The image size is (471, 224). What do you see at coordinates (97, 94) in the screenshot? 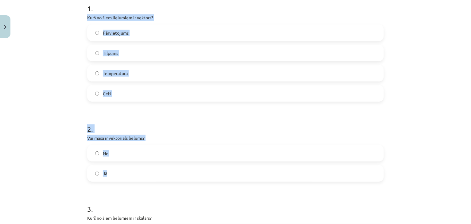
I see `input: Ceļš` at bounding box center [97, 94].